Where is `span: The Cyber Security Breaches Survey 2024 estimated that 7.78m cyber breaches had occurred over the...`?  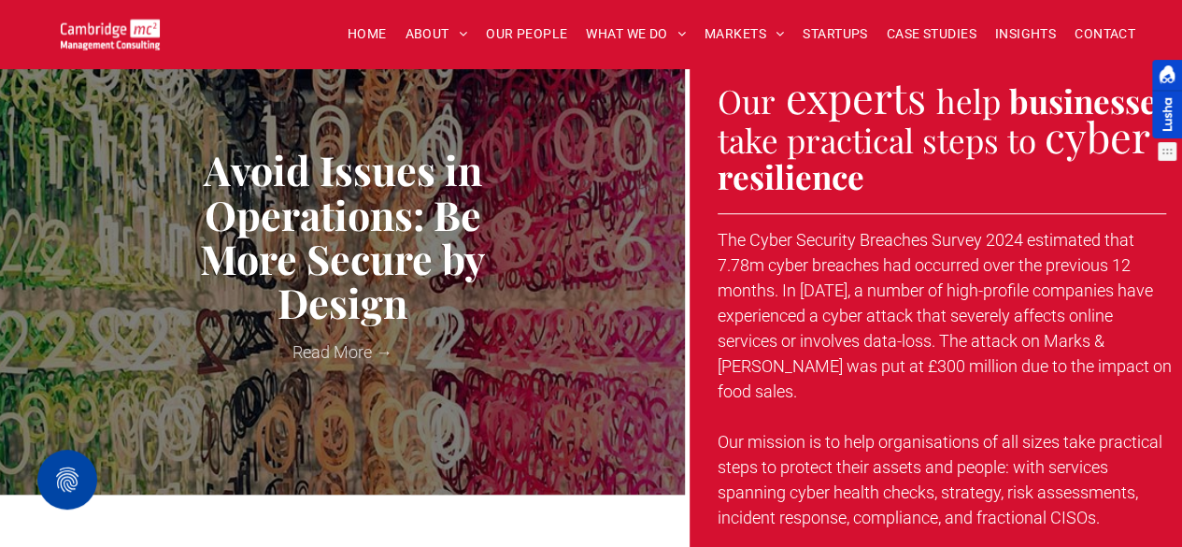
span: The Cyber Security Breaches Survey 2024 estimated that 7.78m cyber breaches had occurred over the... is located at coordinates (945, 315).